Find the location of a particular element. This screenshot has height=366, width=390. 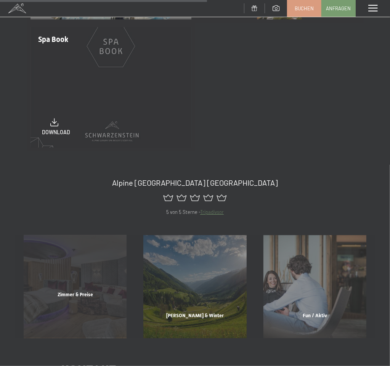

span: download is located at coordinates (56, 132).